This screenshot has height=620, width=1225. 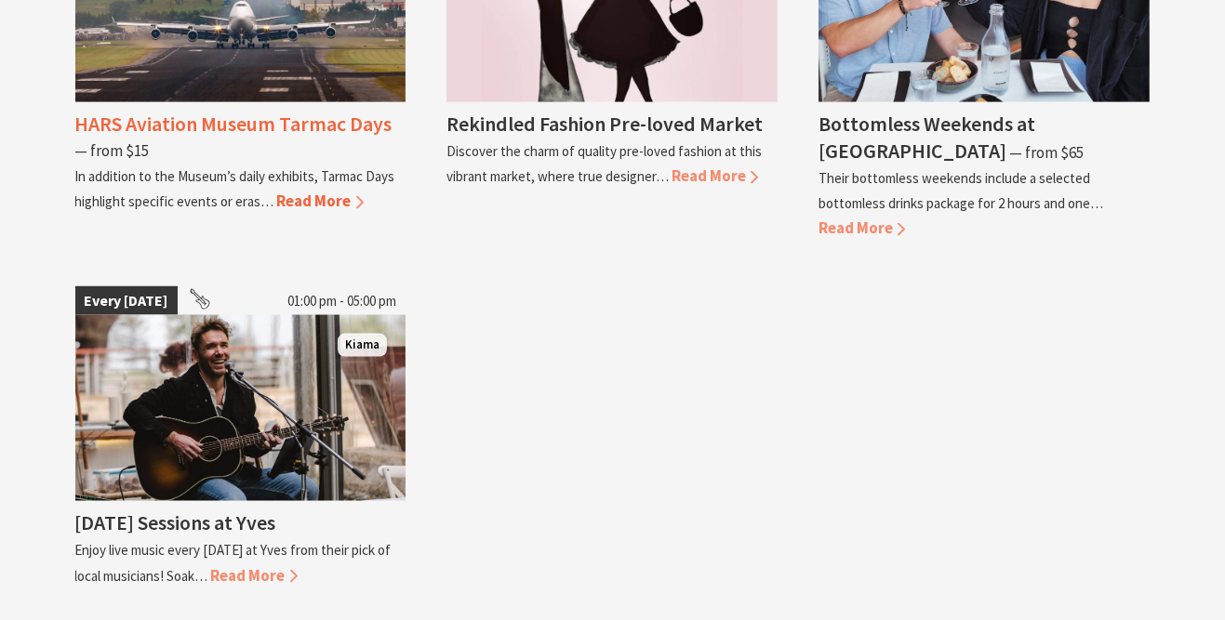 I want to click on p: Their bottomless weekends include a selected bottomless drinks package for 2 hours and one…, so click(x=961, y=191).